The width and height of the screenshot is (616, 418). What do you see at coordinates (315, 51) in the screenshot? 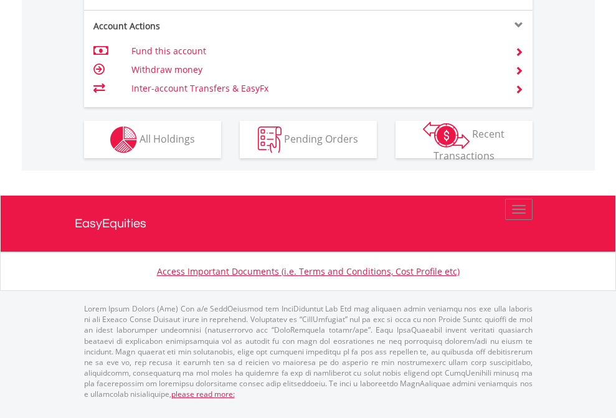
I see `td: Fund this account` at bounding box center [315, 51].